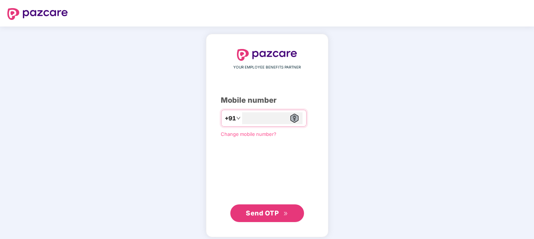 The image size is (534, 239). I want to click on a: Change mobile number?, so click(249, 134).